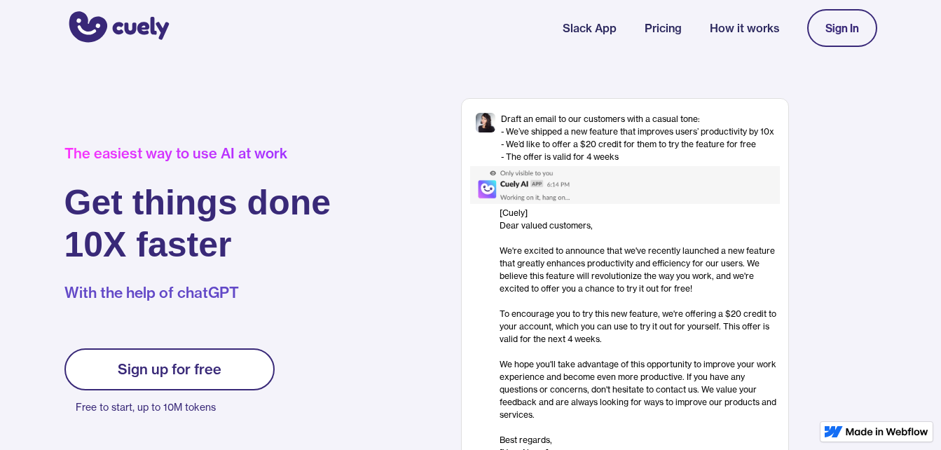  What do you see at coordinates (170, 369) in the screenshot?
I see `div: Sign up for free` at bounding box center [170, 369].